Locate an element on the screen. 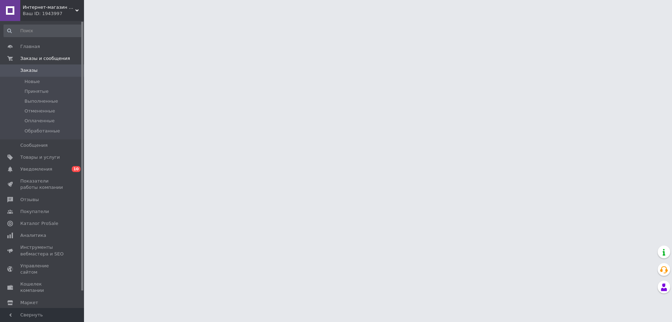  span: Выполненные is located at coordinates (41, 101).